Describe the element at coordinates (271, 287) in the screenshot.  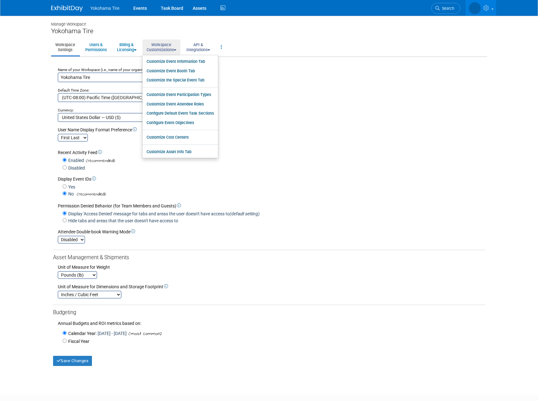
I see `div: Unit of Measure for Dimensions and Storage Footprint` at that location.